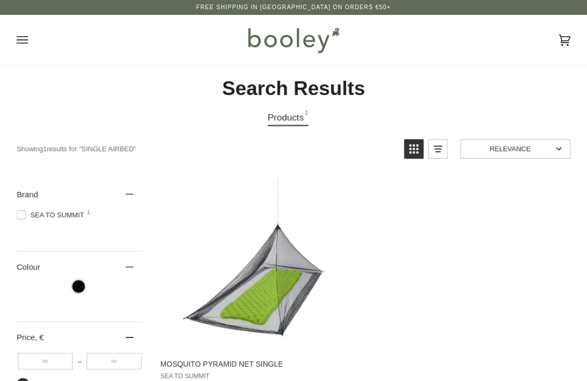 Image resolution: width=587 pixels, height=381 pixels. I want to click on b: 1, so click(45, 149).